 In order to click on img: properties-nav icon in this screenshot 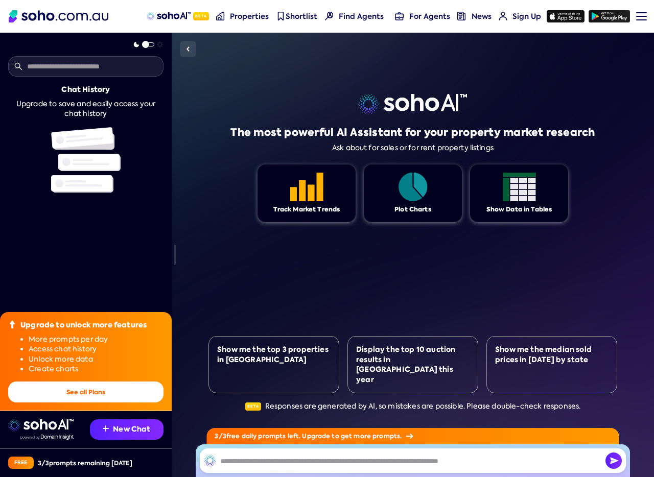, I will do `click(220, 16)`.